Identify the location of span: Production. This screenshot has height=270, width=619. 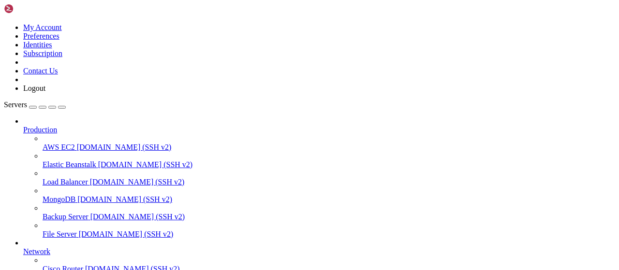
(40, 130).